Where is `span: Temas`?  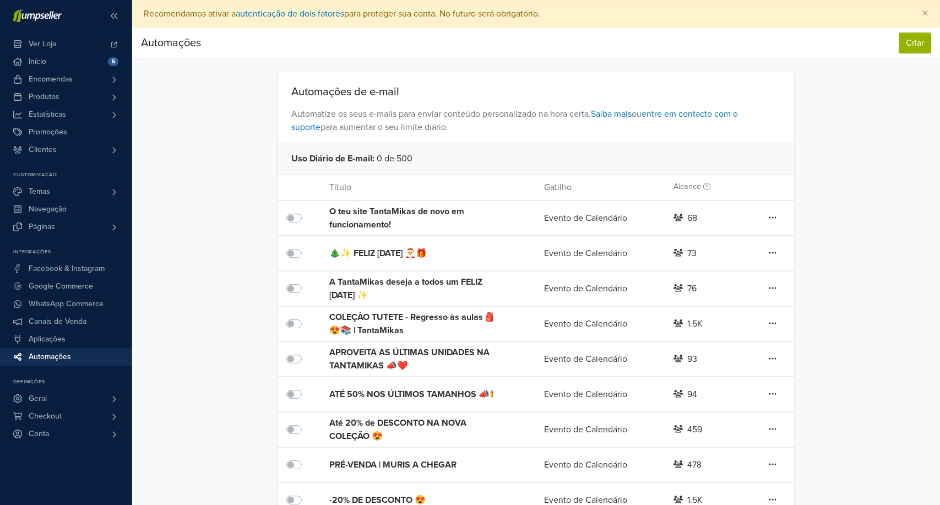
span: Temas is located at coordinates (39, 192).